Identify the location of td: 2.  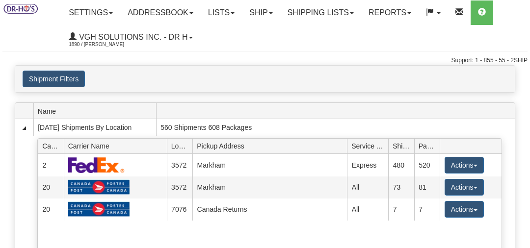
(51, 165).